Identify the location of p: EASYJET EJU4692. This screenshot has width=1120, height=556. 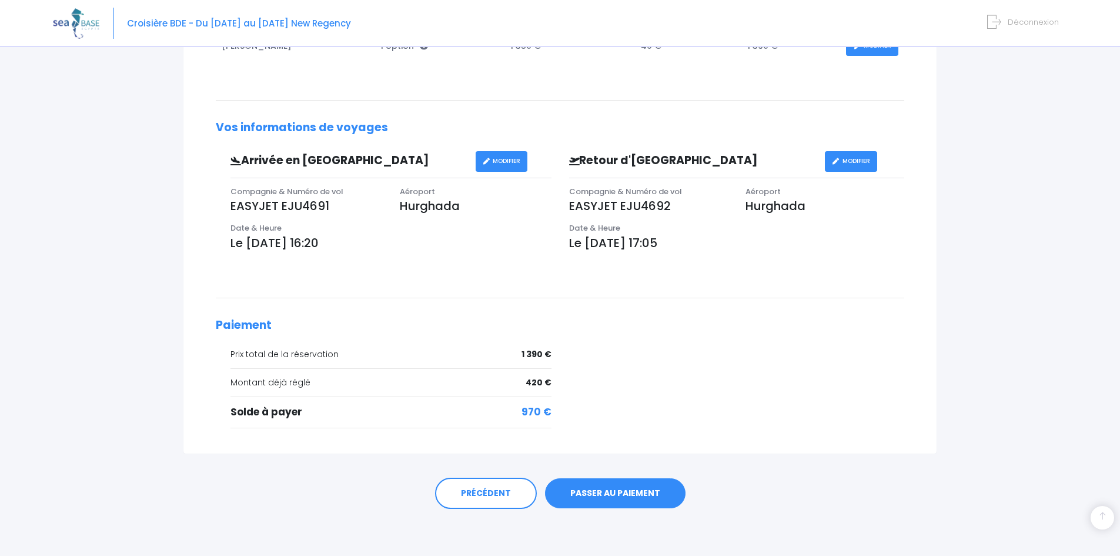
(649, 206).